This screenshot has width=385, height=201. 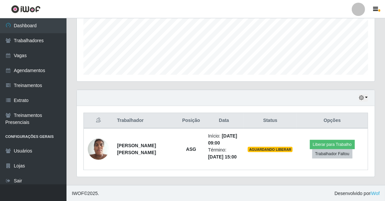 What do you see at coordinates (98, 149) in the screenshot?
I see `img: 1650483938365.jpeg` at bounding box center [98, 149].